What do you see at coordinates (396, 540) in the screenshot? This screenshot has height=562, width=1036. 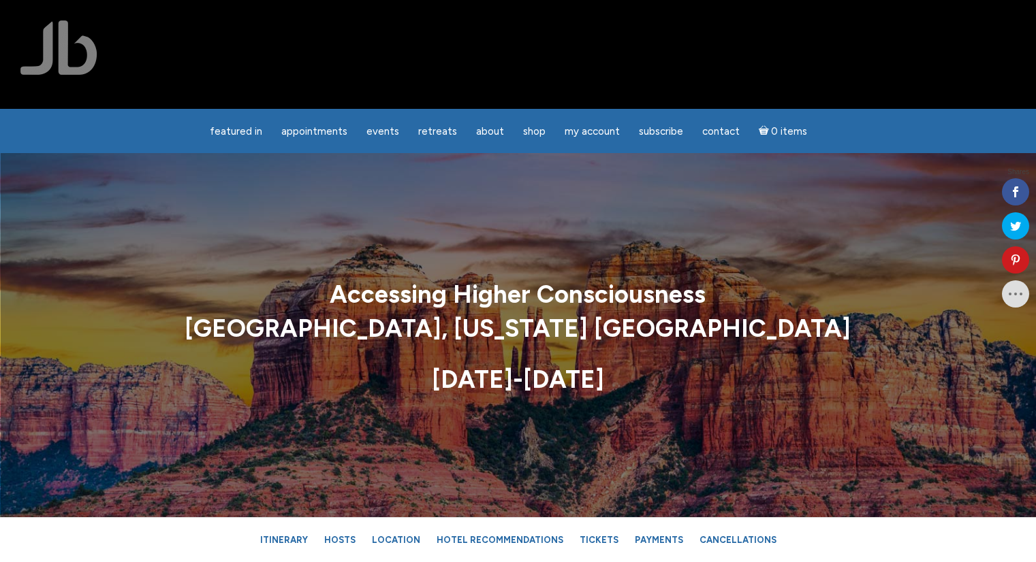 I see `a: Location` at bounding box center [396, 540].